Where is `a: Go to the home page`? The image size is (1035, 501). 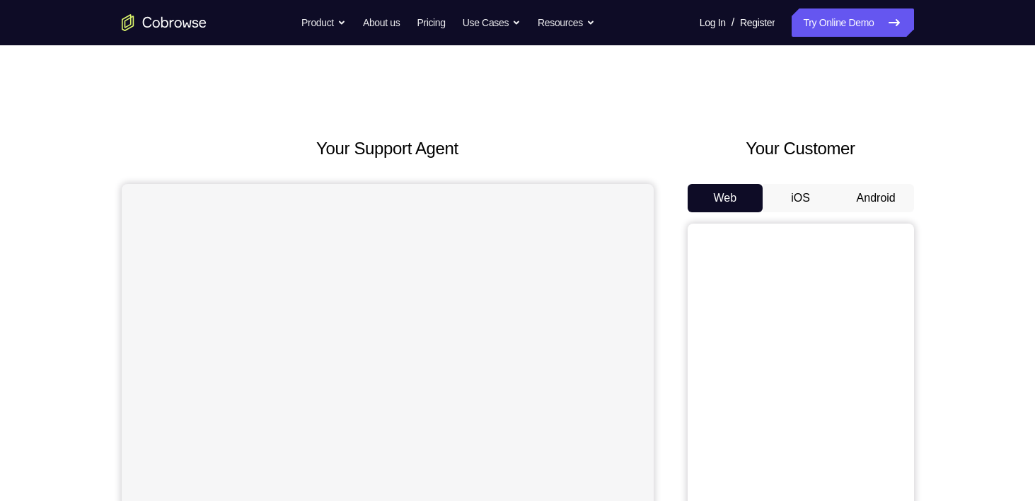
a: Go to the home page is located at coordinates (164, 23).